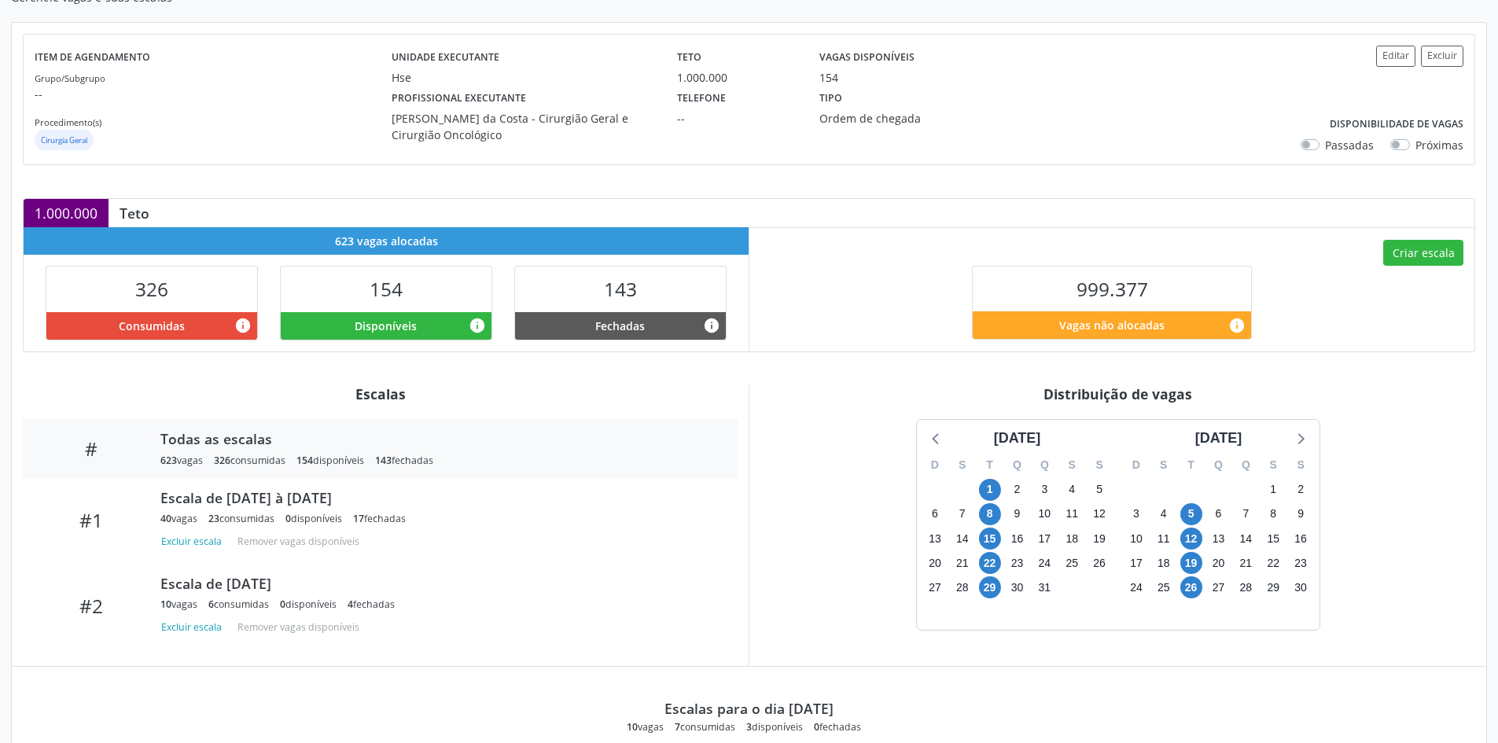  I want to click on span: quarta-feira, 9 de outubro de 2024, so click(1017, 514).